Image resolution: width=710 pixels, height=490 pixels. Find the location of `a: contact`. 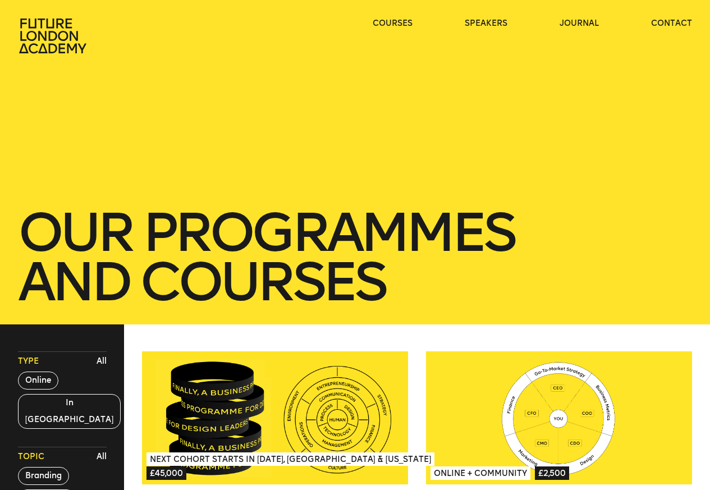

a: contact is located at coordinates (671, 24).